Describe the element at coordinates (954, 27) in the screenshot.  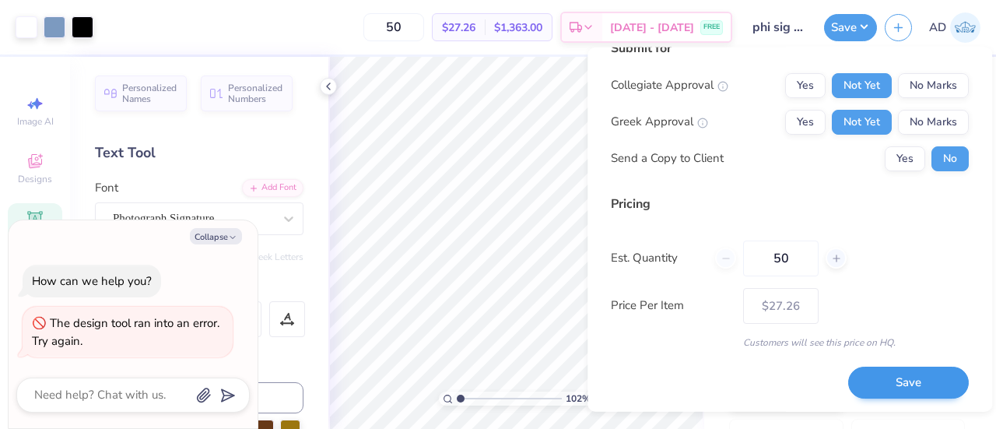
I see `a: AD` at that location.